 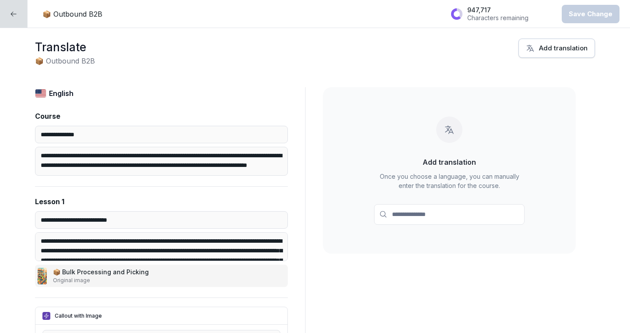 I want to click on p: 📦 Bulk Processing and Picking, so click(x=102, y=271).